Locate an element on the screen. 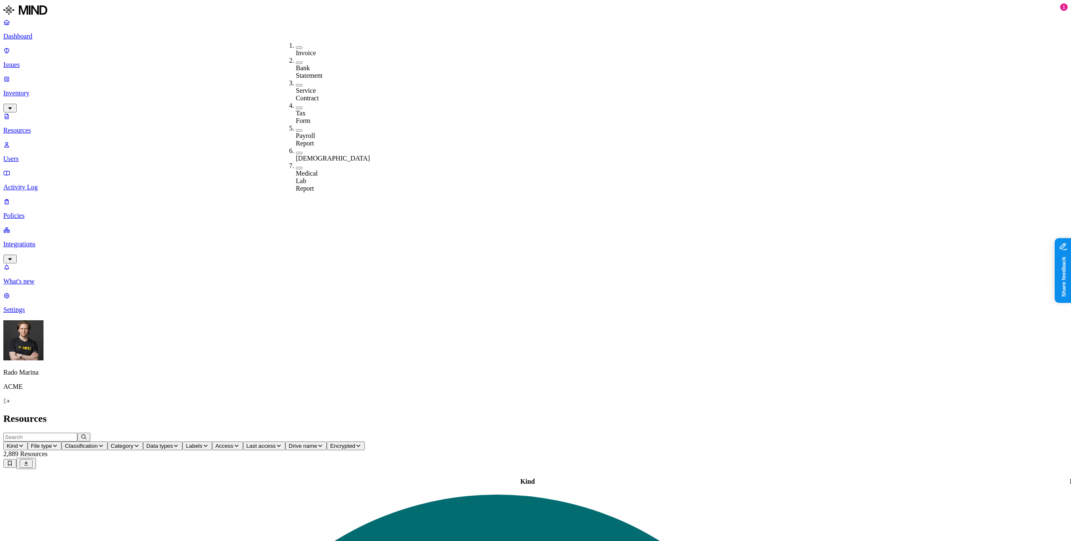 This screenshot has height=541, width=1071. a: Issues is located at coordinates (535, 58).